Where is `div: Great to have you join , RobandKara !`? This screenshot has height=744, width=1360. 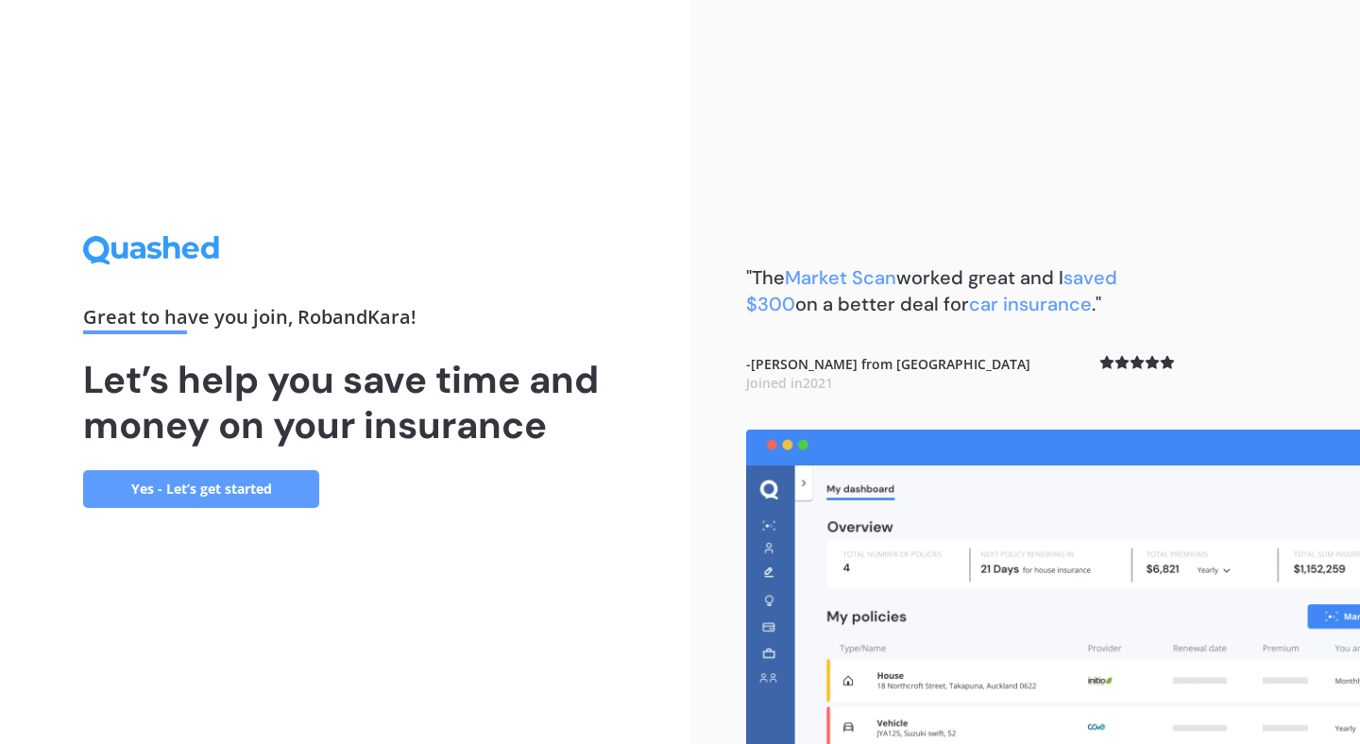 div: Great to have you join , RobandKara ! is located at coordinates (345, 321).